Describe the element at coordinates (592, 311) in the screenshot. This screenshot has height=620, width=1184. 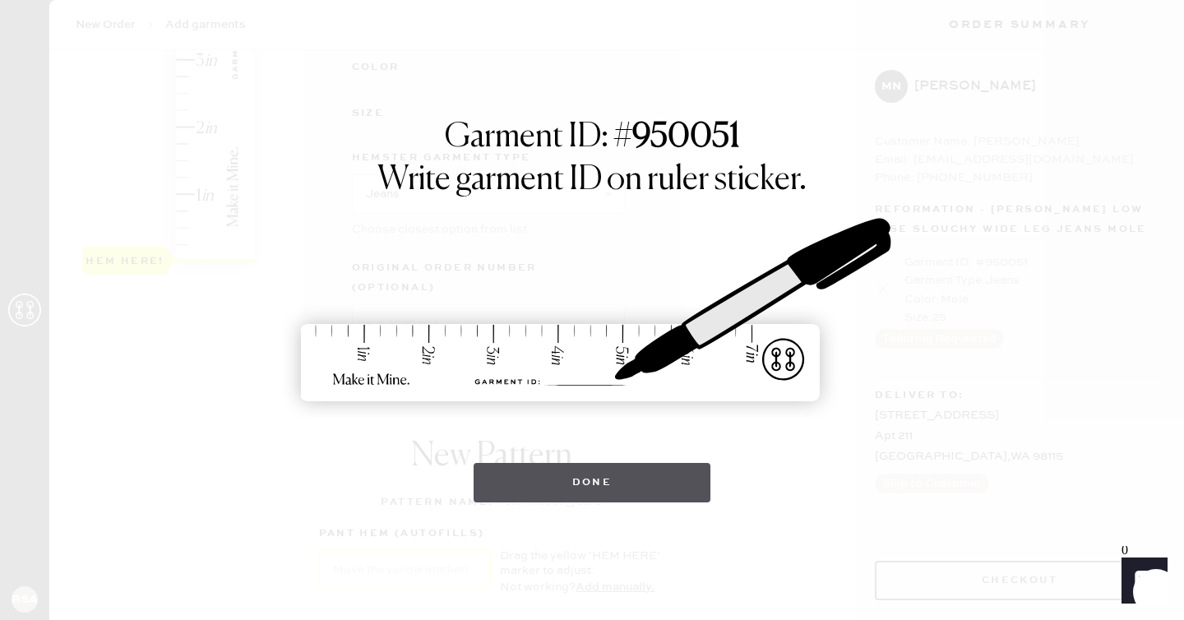
I see `img: ruler-sticker-sharpie.svg` at that location.